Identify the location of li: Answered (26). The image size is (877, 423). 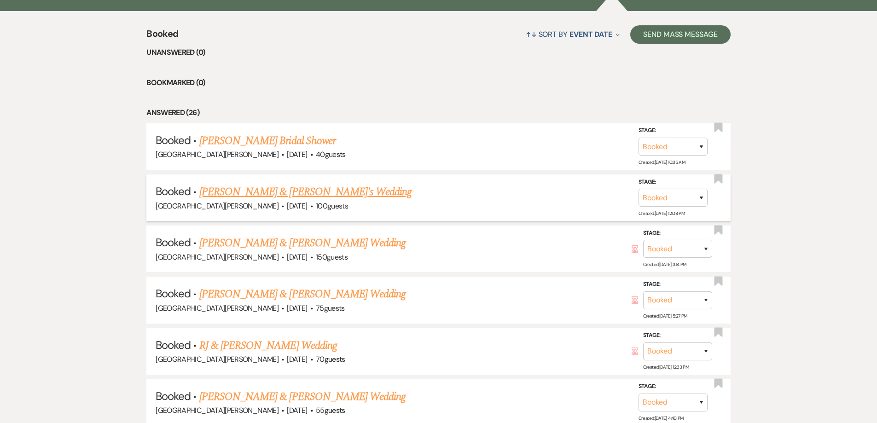
(438, 113).